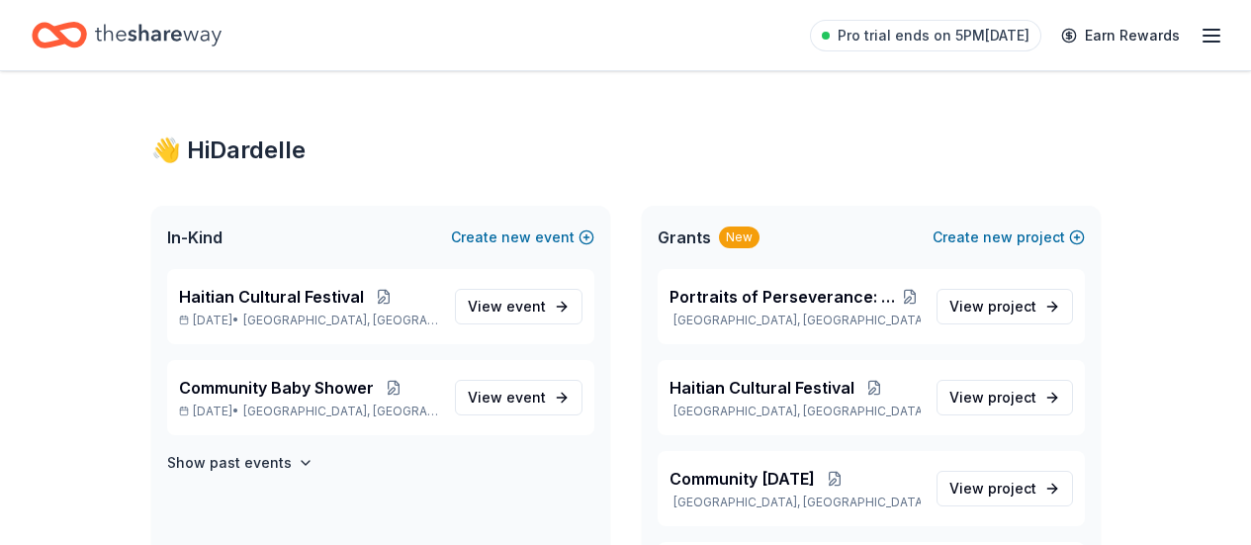 Image resolution: width=1251 pixels, height=545 pixels. Describe the element at coordinates (739, 237) in the screenshot. I see `div: New` at that location.